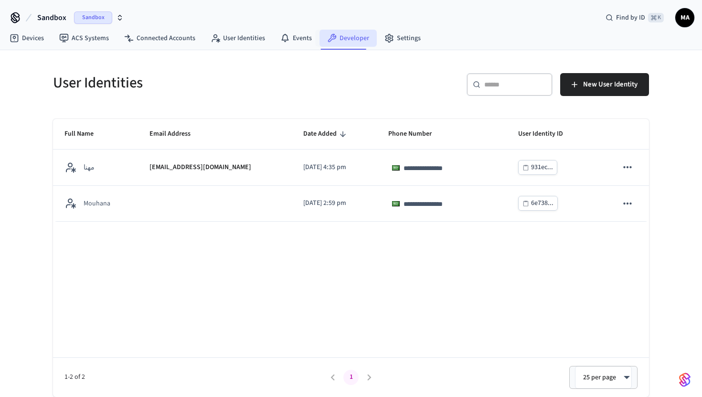 The image size is (702, 397). I want to click on button: page 1, so click(351, 377).